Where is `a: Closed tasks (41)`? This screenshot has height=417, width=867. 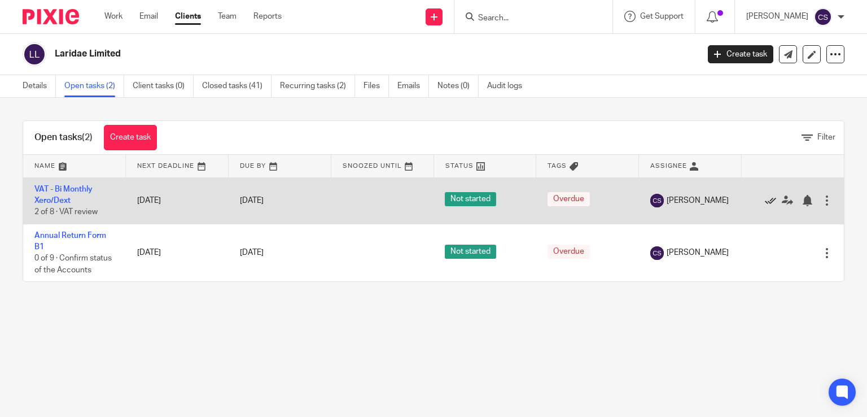 a: Closed tasks (41) is located at coordinates (237, 86).